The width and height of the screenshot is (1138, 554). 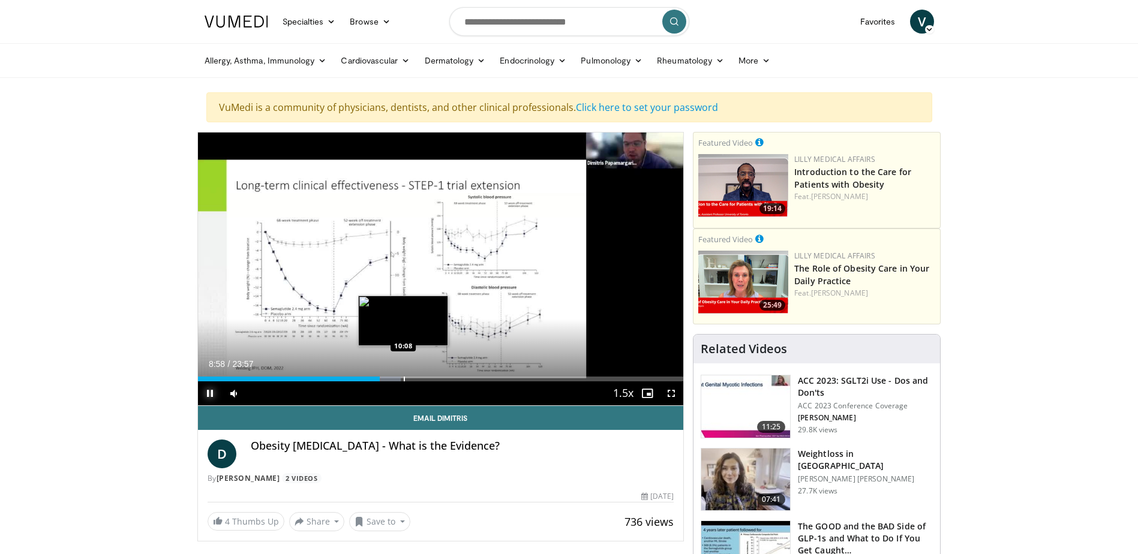 I want to click on span: 4, so click(x=227, y=521).